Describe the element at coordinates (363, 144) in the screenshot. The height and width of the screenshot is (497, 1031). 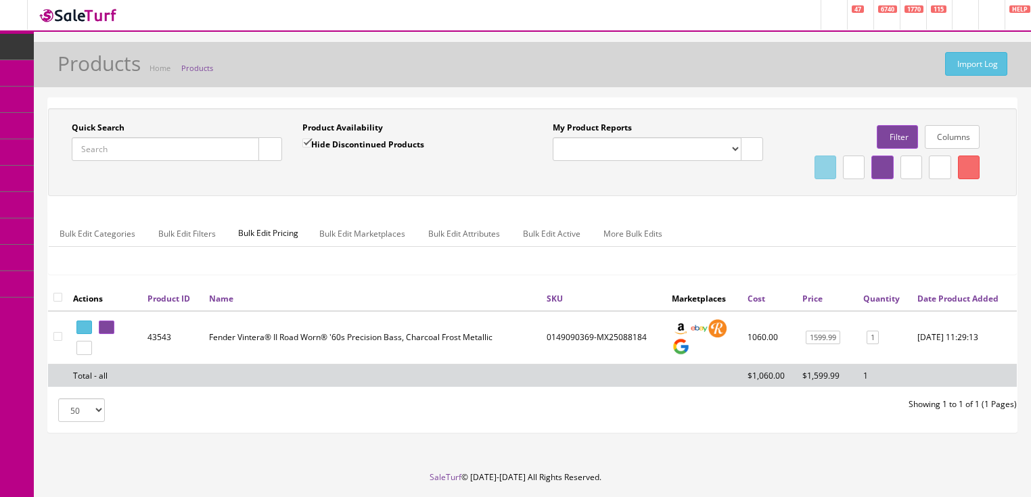
I see `label: Hide Discontinued Products` at that location.